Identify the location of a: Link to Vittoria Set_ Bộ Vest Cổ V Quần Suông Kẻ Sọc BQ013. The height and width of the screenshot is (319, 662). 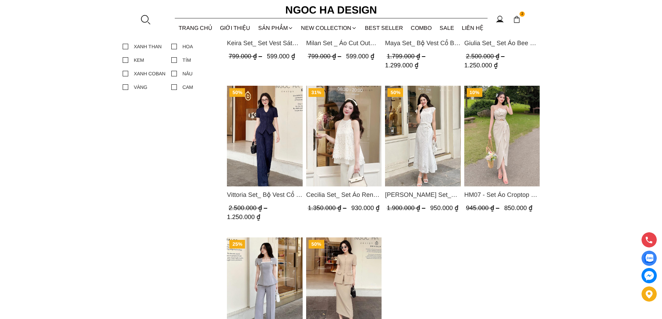
(265, 195).